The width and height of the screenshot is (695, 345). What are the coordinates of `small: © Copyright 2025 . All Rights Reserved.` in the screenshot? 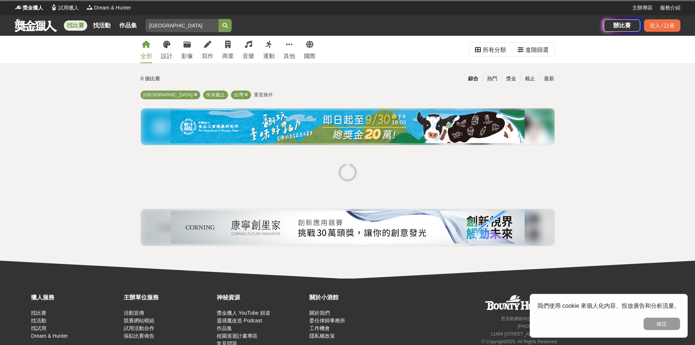 It's located at (519, 341).